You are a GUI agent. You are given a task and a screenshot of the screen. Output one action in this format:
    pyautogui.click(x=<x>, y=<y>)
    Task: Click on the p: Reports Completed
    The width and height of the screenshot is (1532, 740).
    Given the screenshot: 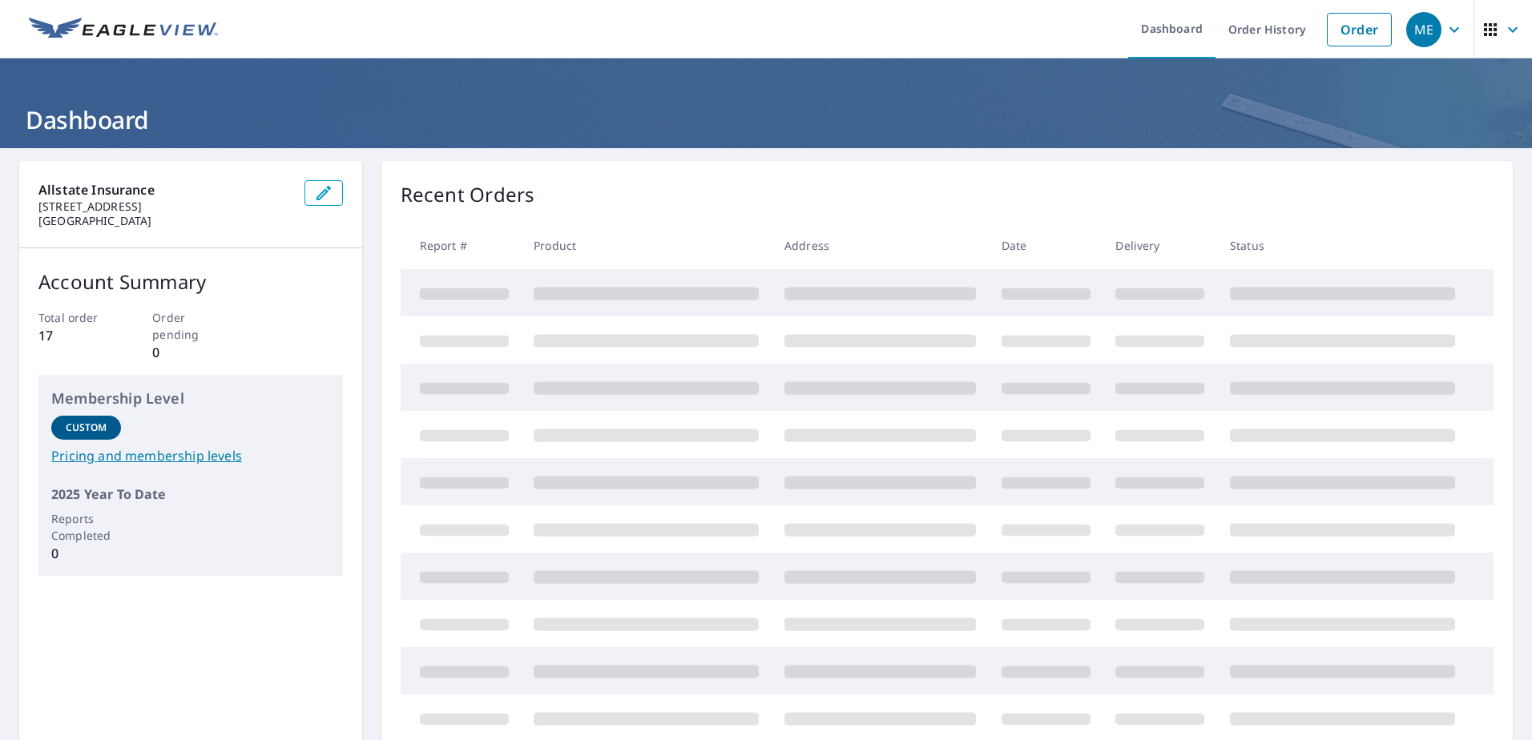 What is the action you would take?
    pyautogui.click(x=86, y=527)
    